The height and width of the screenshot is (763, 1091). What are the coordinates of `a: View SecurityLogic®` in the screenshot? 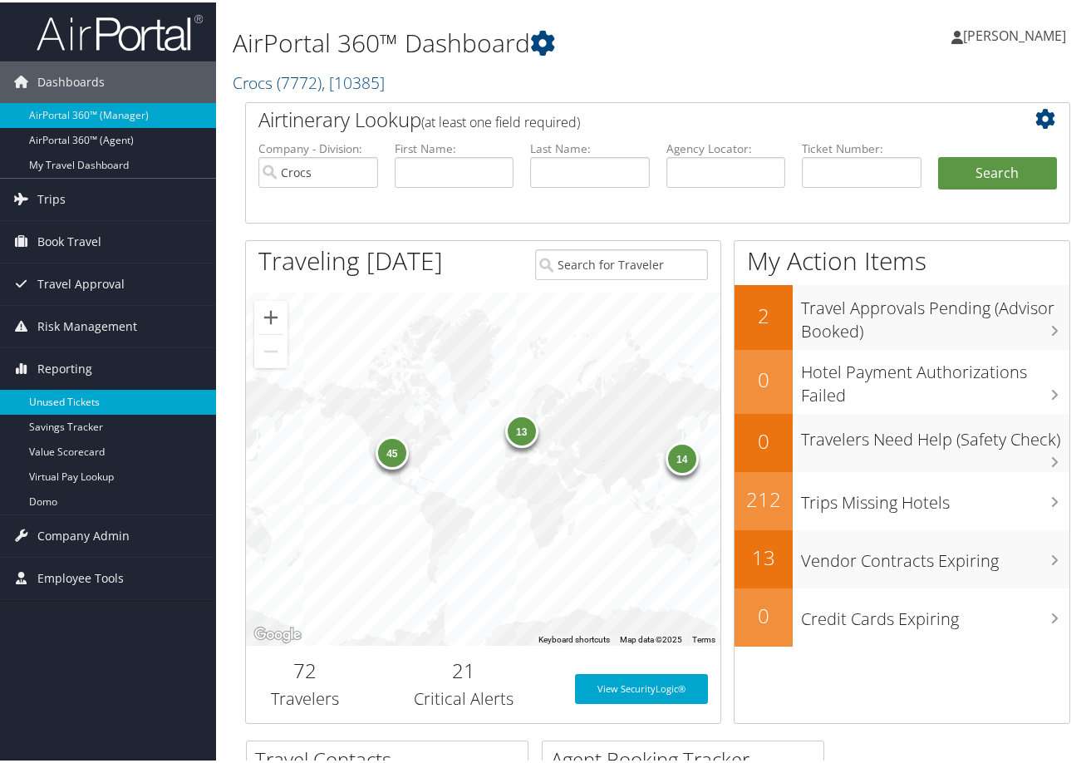 It's located at (642, 686).